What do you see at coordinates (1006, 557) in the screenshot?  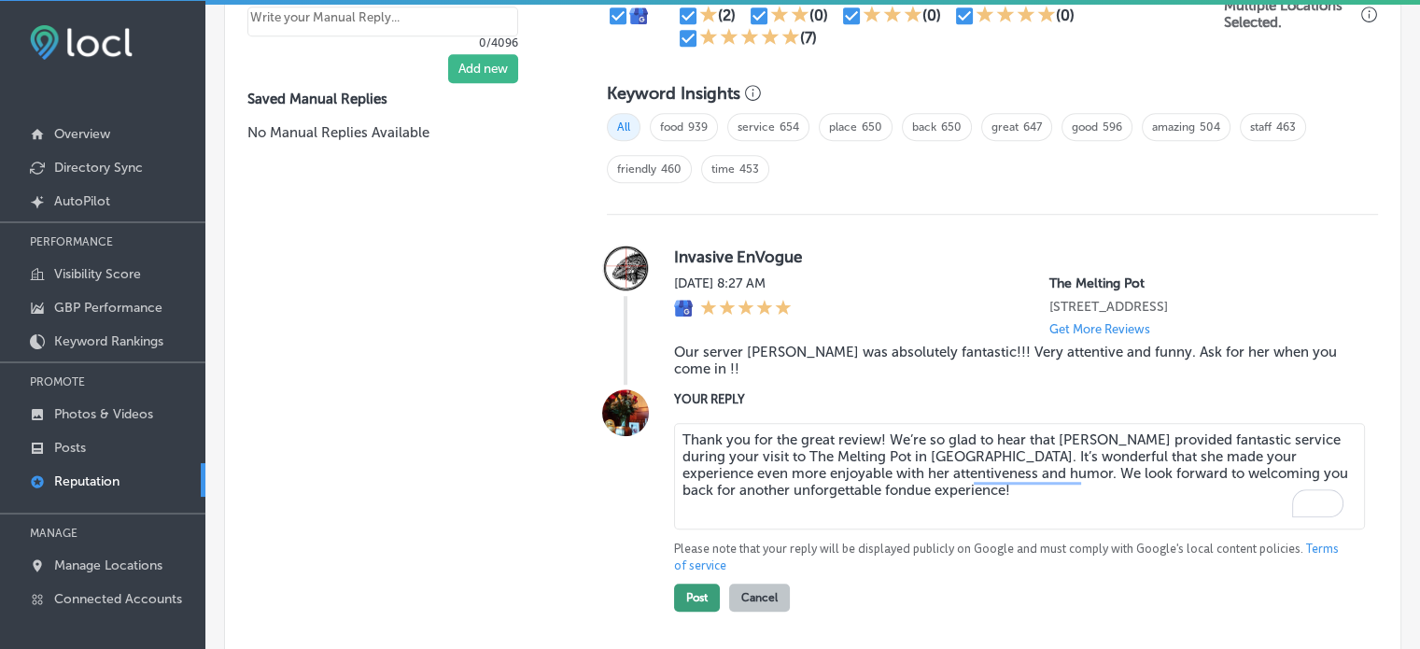 I see `a: Terms of service` at bounding box center [1006, 557].